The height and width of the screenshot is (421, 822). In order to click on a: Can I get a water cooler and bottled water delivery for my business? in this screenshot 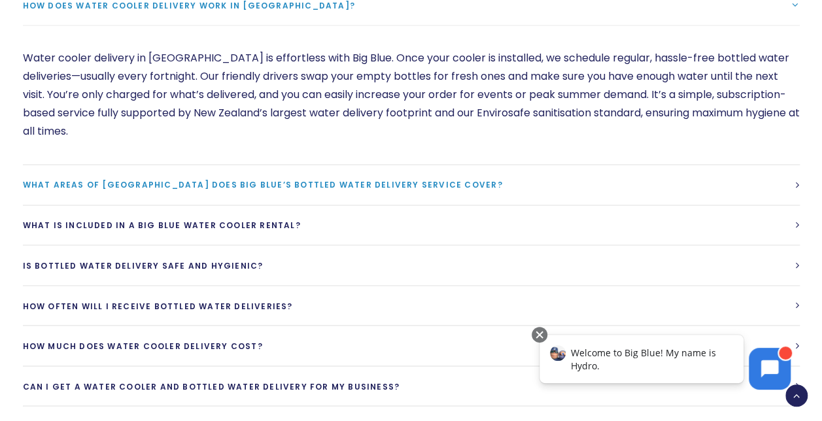, I will do `click(412, 386)`.